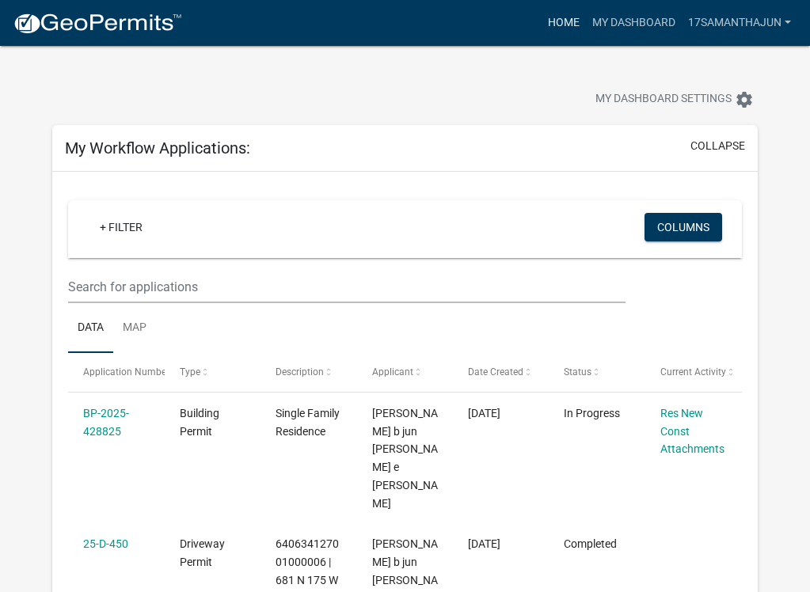 This screenshot has height=592, width=810. What do you see at coordinates (116, 372) in the screenshot?
I see `datatable-header-cell: Application Number` at bounding box center [116, 372].